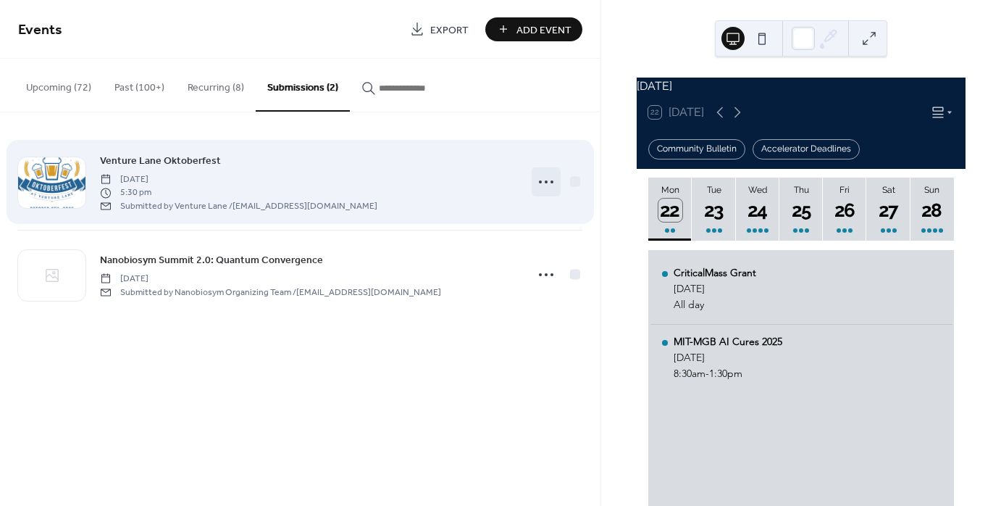 The width and height of the screenshot is (1001, 506). Describe the element at coordinates (139, 84) in the screenshot. I see `button: Past (100+)` at that location.